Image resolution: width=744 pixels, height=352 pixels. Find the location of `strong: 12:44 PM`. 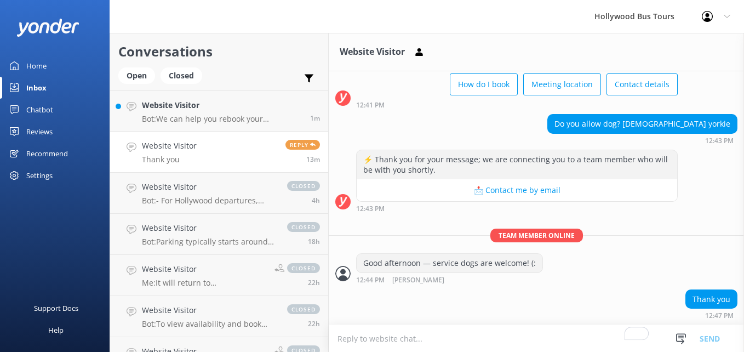

strong: 12:44 PM is located at coordinates (370, 280).